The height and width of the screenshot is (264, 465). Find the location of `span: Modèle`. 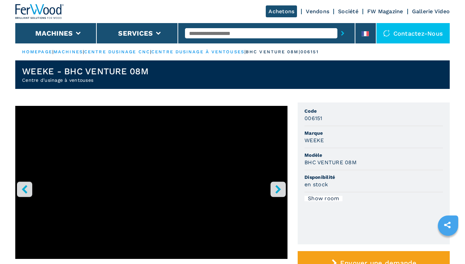

span: Modèle is located at coordinates (373, 155).